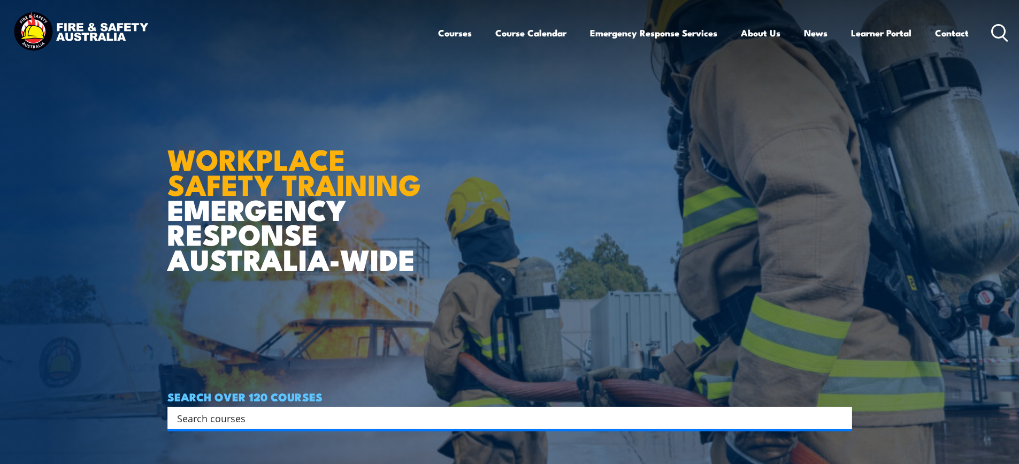 This screenshot has height=464, width=1019. I want to click on a: About Us, so click(760, 33).